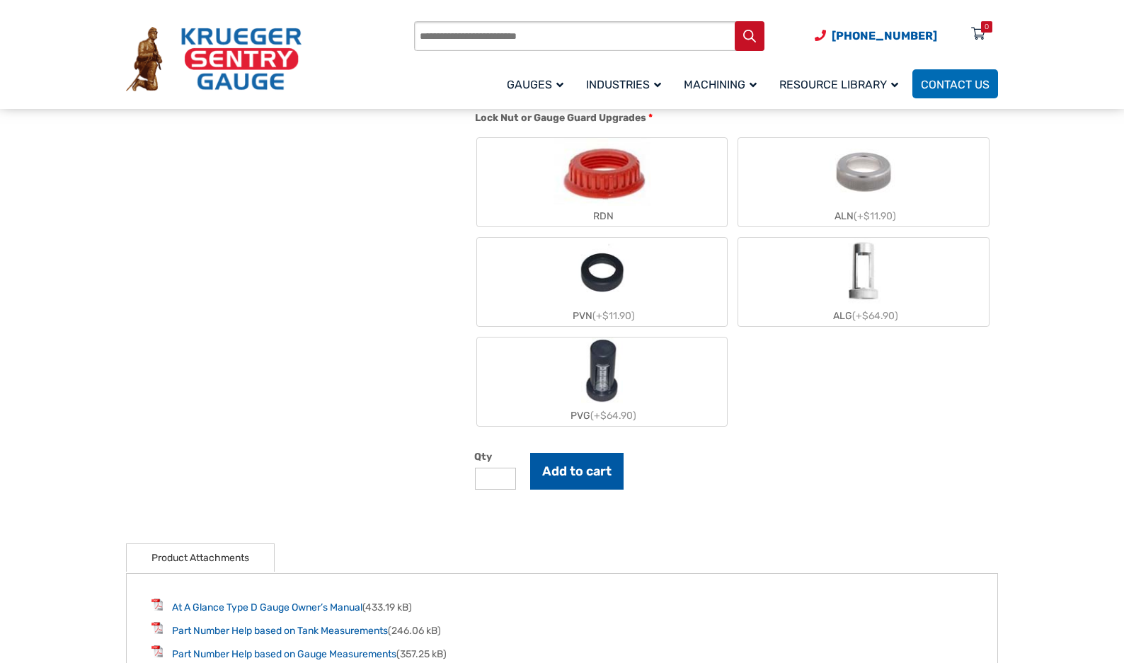  Describe the element at coordinates (954, 83) in the screenshot. I see `a: Contact Us` at that location.